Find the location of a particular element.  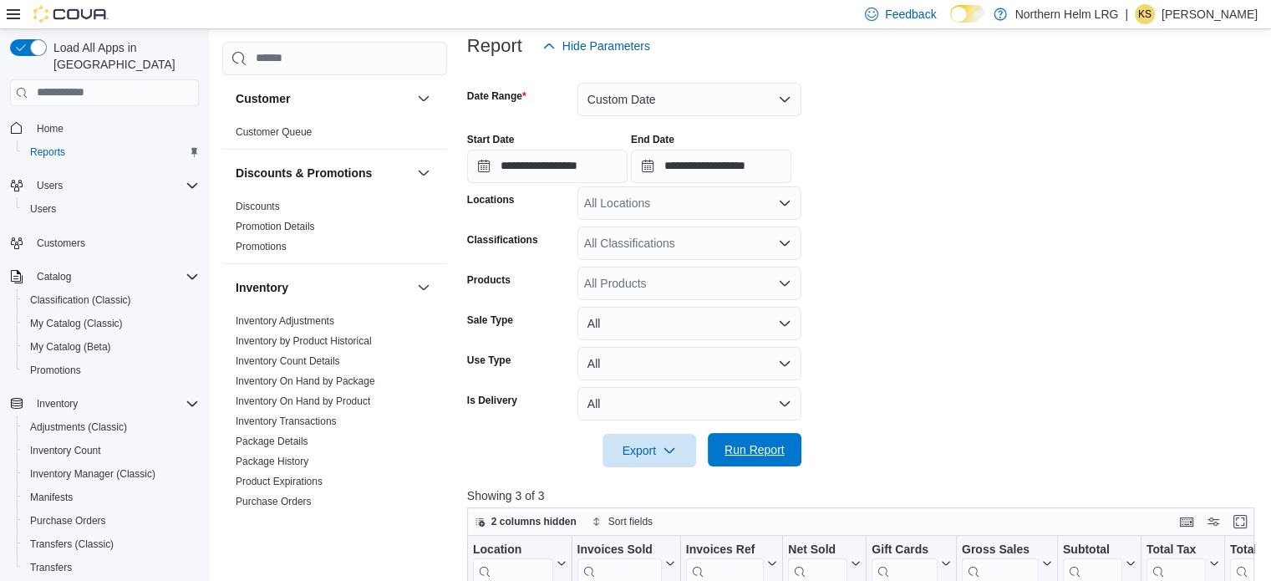

div: Inventory is located at coordinates (334, 435).